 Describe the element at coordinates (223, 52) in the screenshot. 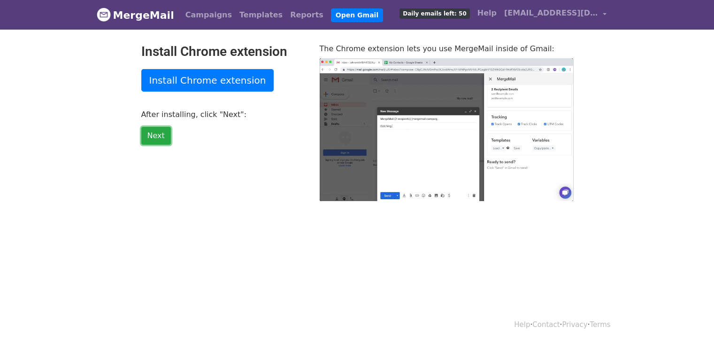

I see `h2: Install Chrome extension` at that location.